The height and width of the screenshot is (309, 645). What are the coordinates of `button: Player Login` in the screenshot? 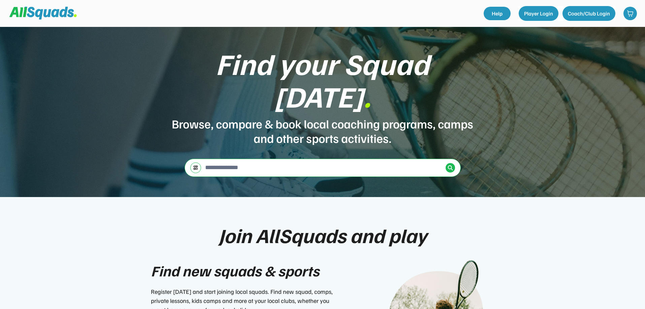 It's located at (538, 13).